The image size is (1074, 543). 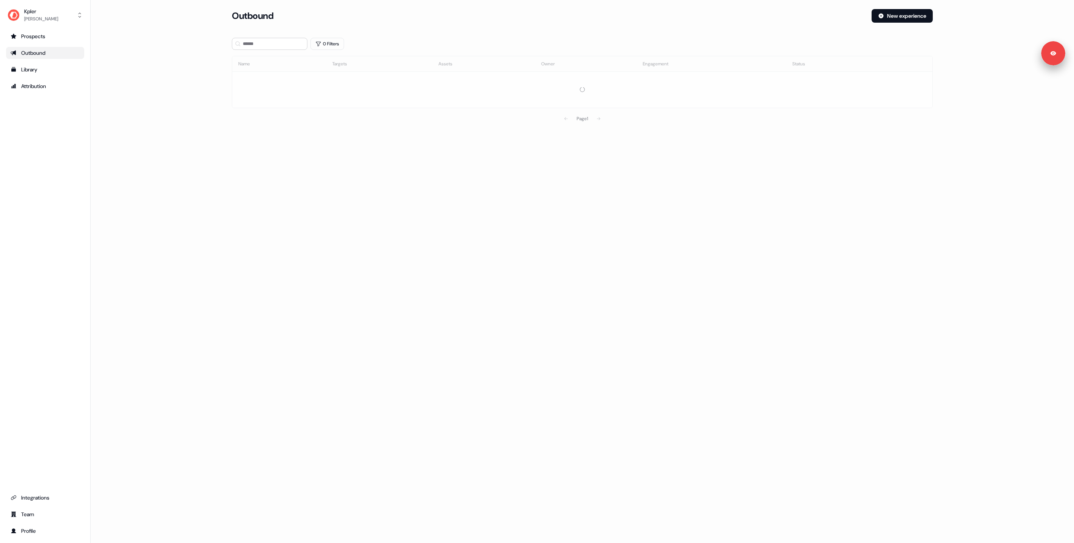 What do you see at coordinates (45, 36) in the screenshot?
I see `div: Prospects` at bounding box center [45, 36].